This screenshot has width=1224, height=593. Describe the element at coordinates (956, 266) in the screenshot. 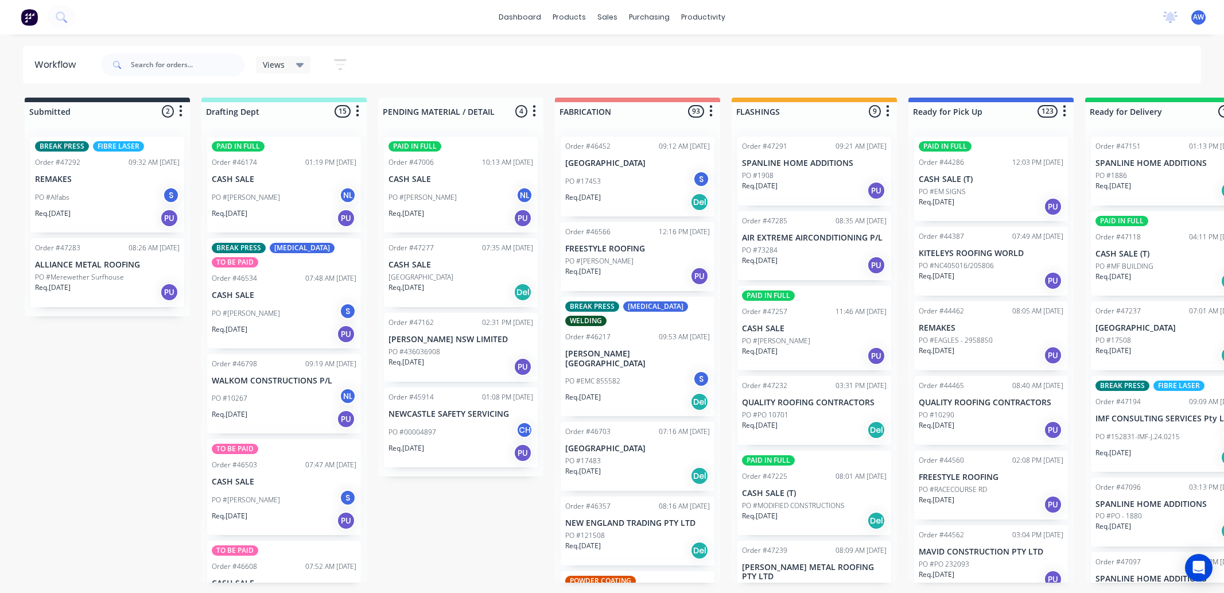

I see `p: PO #NC405016/205806` at that location.